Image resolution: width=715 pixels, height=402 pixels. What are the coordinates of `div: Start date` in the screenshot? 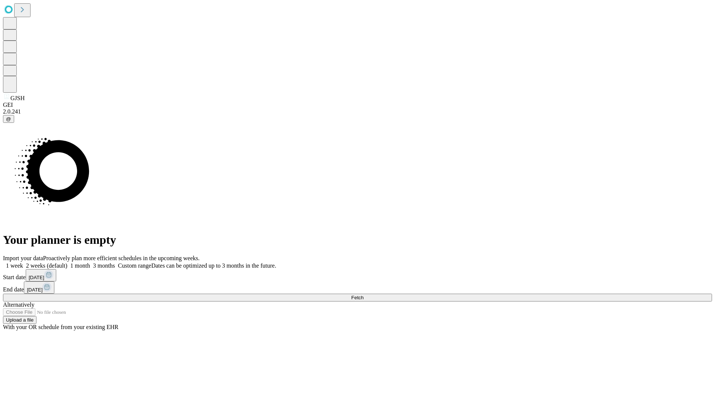 It's located at (357, 275).